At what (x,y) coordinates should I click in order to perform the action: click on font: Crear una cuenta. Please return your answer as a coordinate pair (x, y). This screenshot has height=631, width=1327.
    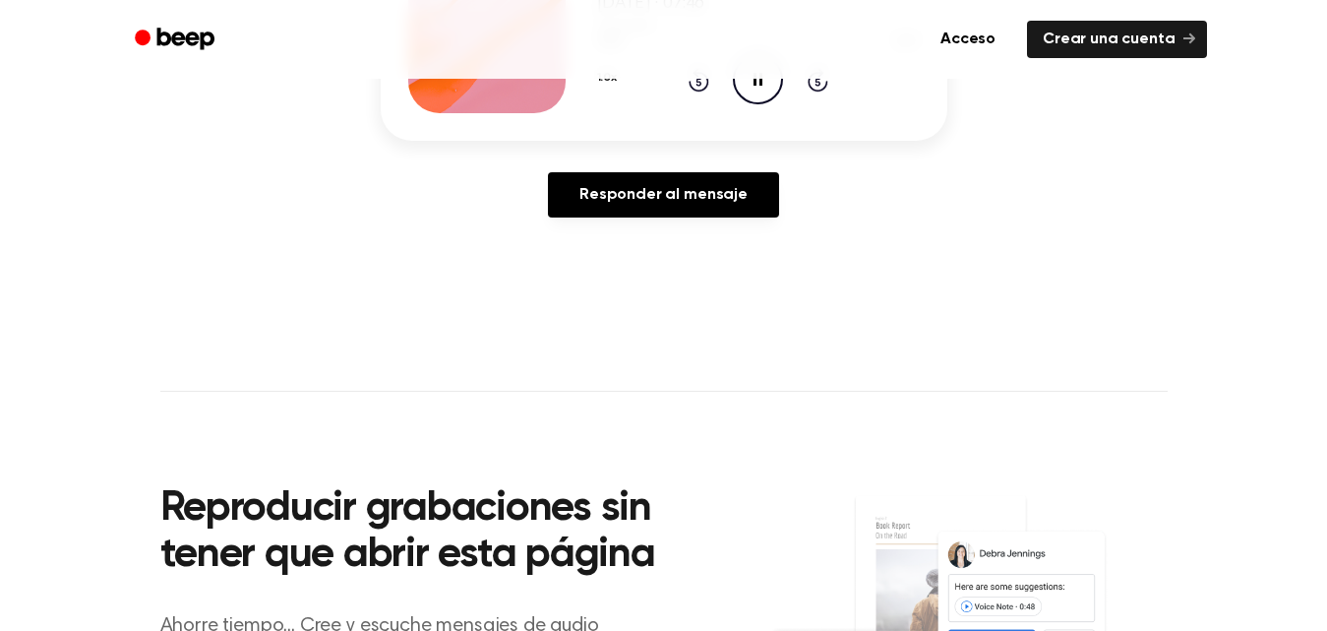
    Looking at the image, I should click on (1109, 39).